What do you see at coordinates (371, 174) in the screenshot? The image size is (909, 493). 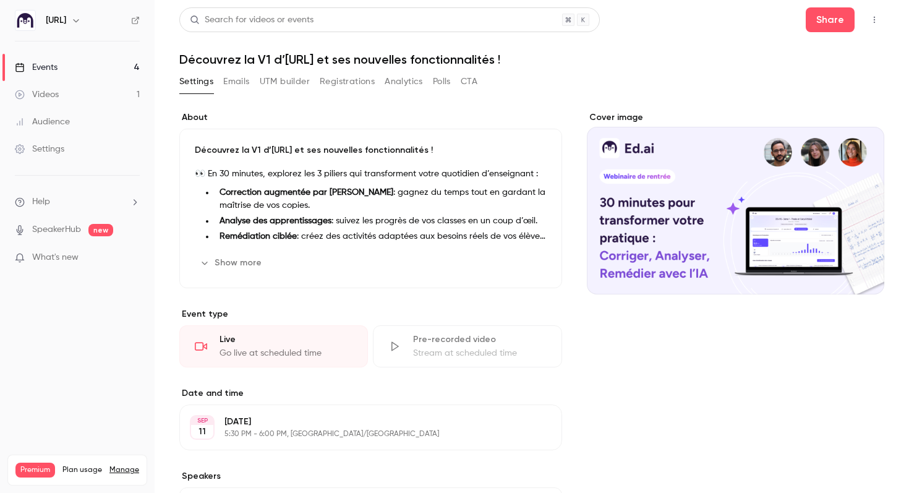 I see `p: 👀 En 30 minutes, explorez les 3 piliers qui transforment votre quotidien d’enseignant :` at bounding box center [371, 174].